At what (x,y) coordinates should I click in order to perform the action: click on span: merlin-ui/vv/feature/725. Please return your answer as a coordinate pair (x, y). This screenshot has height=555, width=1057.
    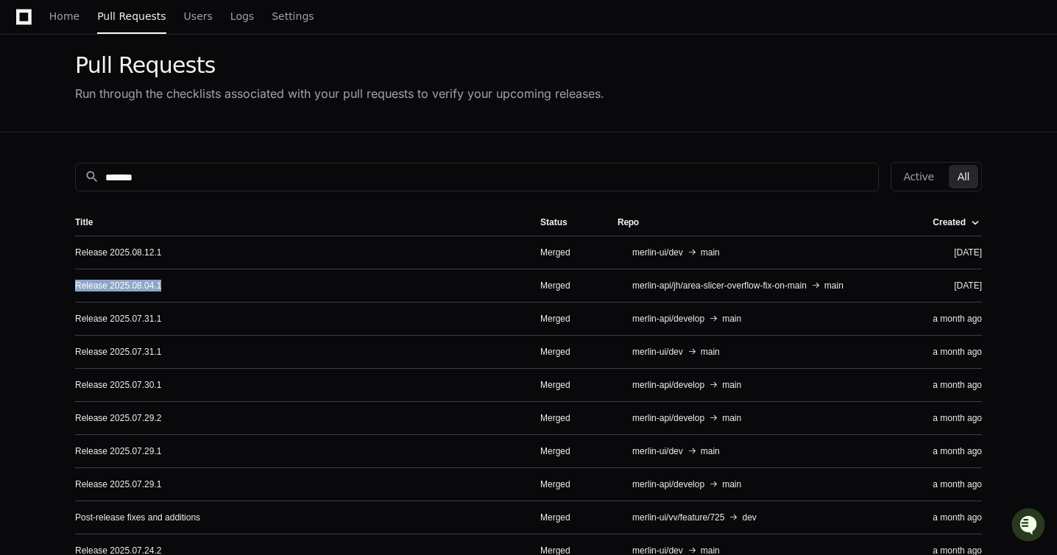
    Looking at the image, I should click on (678, 518).